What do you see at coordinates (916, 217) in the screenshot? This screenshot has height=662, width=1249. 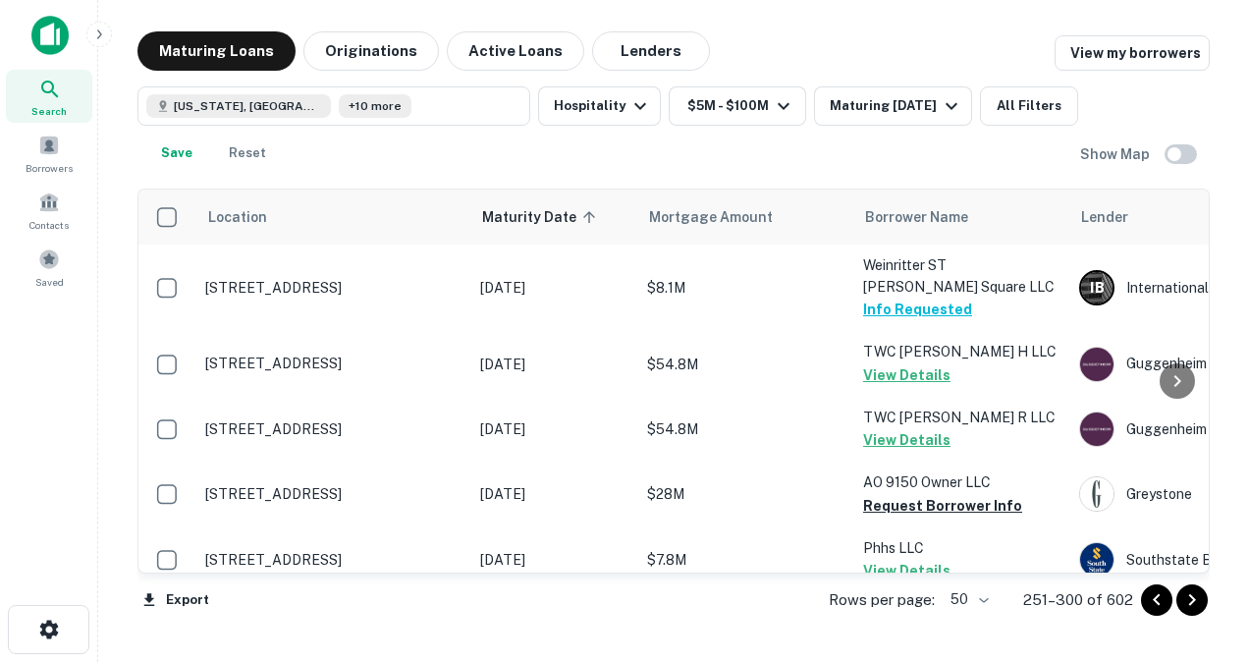 I see `span: Borrower Name` at bounding box center [916, 217].